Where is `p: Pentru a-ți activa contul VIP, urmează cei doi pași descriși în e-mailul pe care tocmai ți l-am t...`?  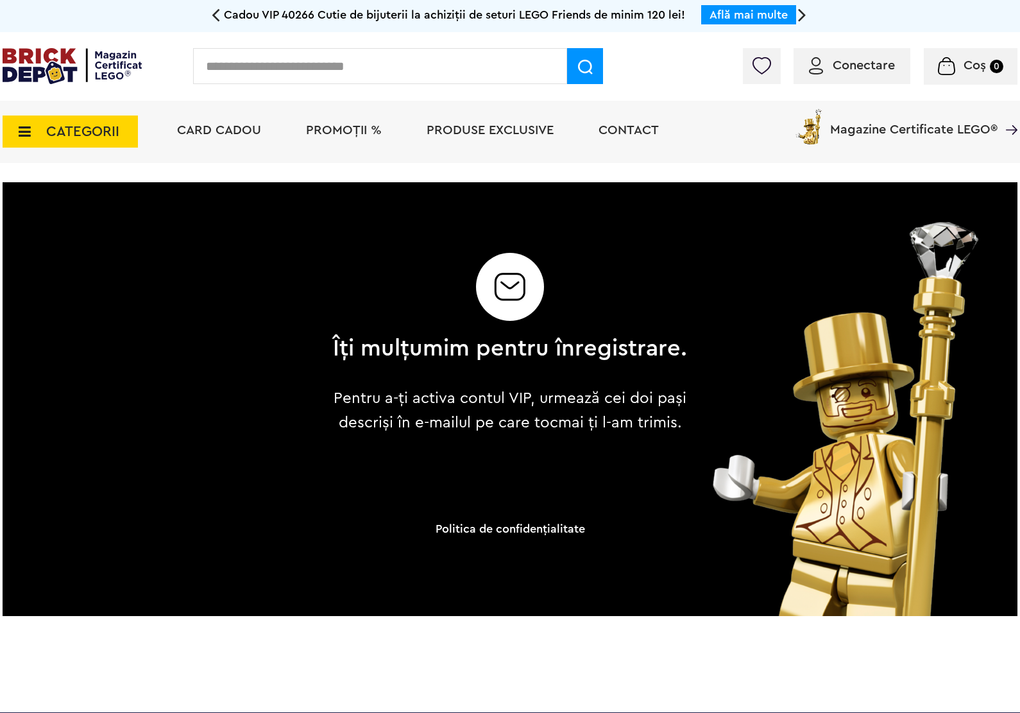 p: Pentru a-ți activa contul VIP, urmează cei doi pași descriși în e-mailul pe care tocmai ți l-am t... is located at coordinates (510, 411).